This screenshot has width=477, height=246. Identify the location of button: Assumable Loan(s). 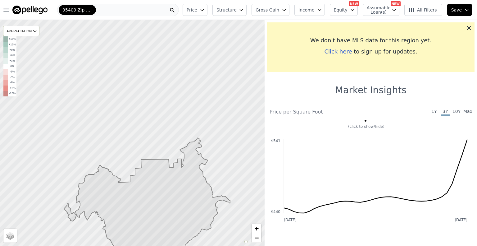
(381, 10).